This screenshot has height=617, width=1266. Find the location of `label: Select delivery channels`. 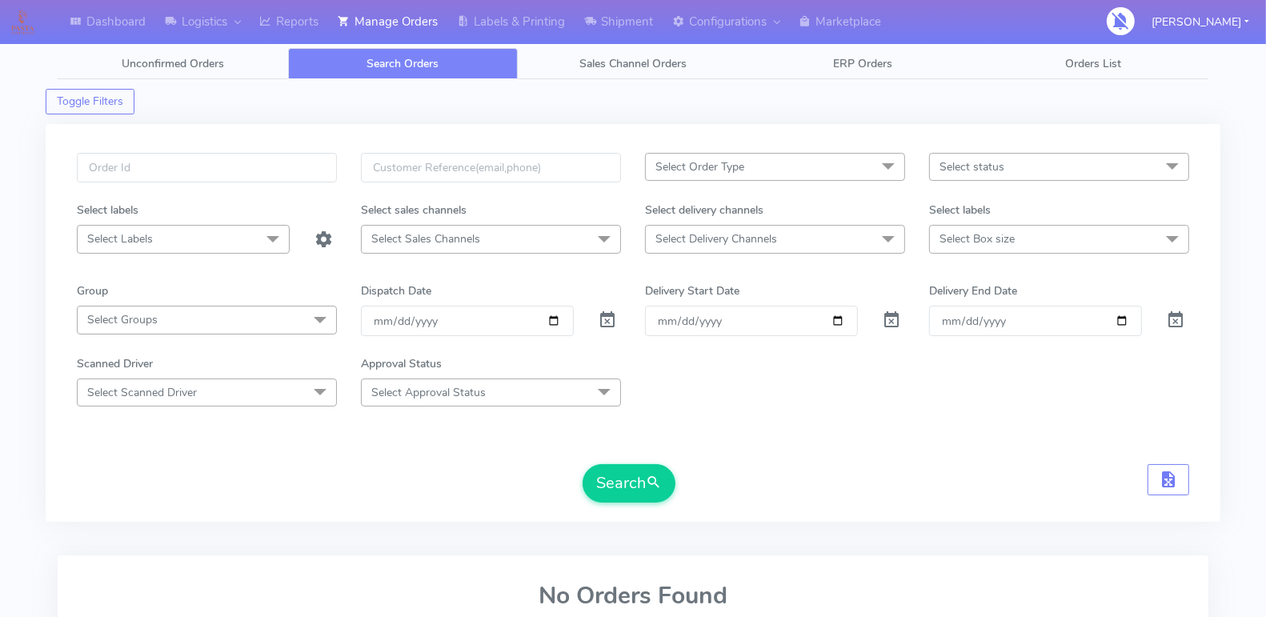

label: Select delivery channels is located at coordinates (704, 210).